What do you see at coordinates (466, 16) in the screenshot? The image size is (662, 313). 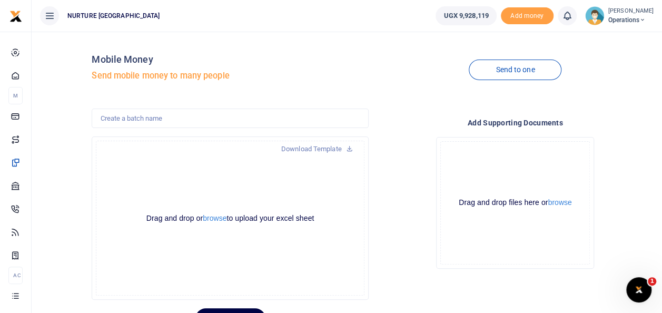 I see `span: UGX 9,928,119` at bounding box center [466, 16].